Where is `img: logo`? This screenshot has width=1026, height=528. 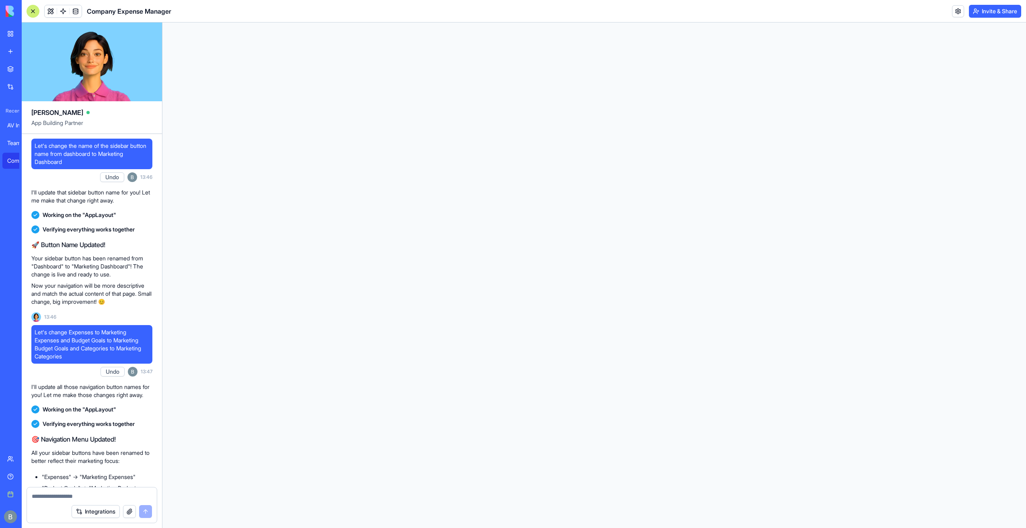
img: logo is located at coordinates (31, 11).